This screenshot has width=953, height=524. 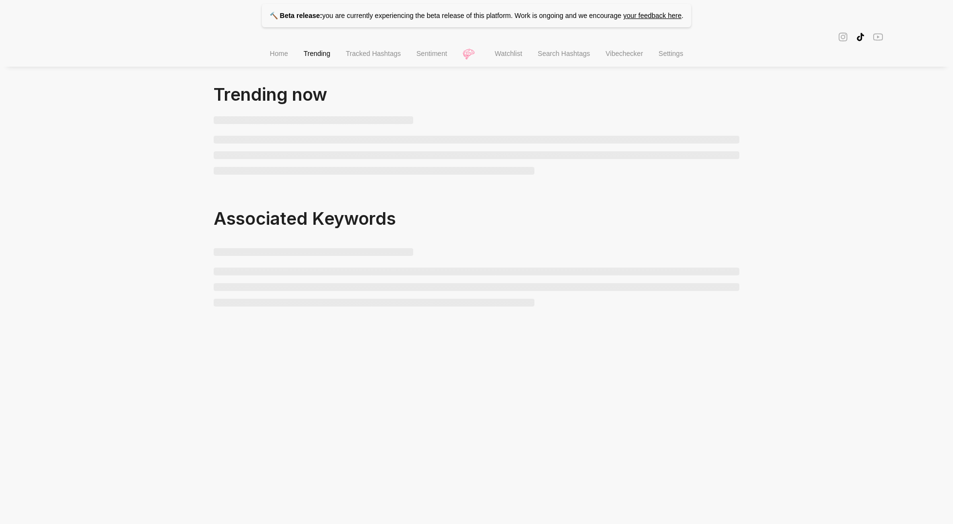 What do you see at coordinates (432, 54) in the screenshot?
I see `span: Sentiment` at bounding box center [432, 54].